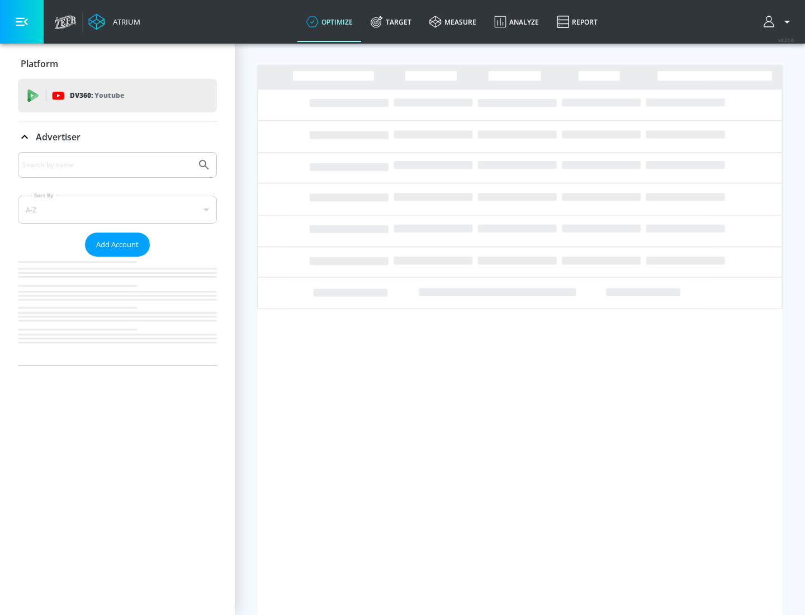 This screenshot has height=615, width=805. What do you see at coordinates (117, 244) in the screenshot?
I see `button: Add Account` at bounding box center [117, 244].